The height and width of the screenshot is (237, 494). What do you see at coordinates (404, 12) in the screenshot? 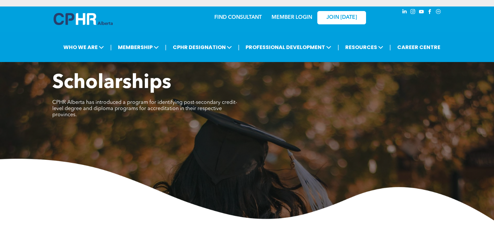
I see `a: linkedin` at bounding box center [404, 12].